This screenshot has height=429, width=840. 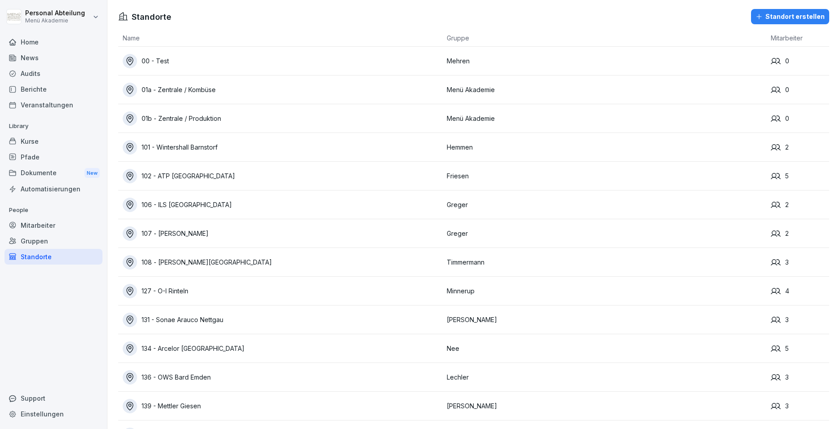 What do you see at coordinates (92, 173) in the screenshot?
I see `div: New` at bounding box center [92, 173].